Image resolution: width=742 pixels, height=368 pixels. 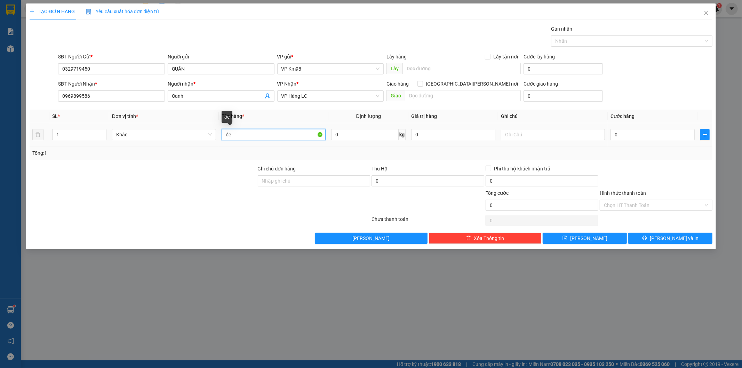 I want to click on input: Ghi chú đơn hàng, so click(x=314, y=181).